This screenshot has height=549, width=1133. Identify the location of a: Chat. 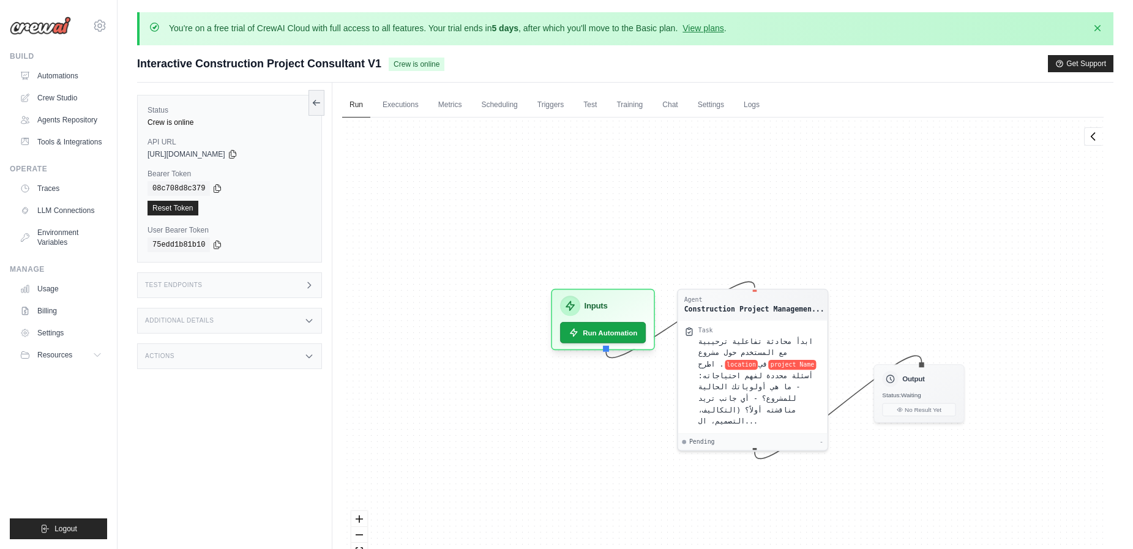
(669, 105).